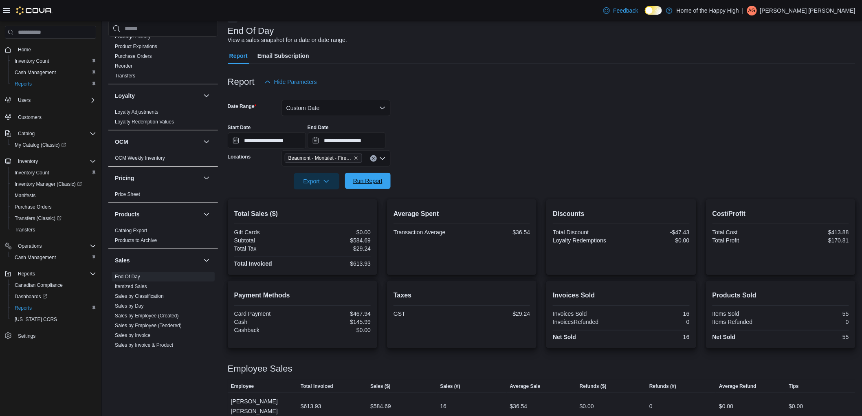 The image size is (862, 416). I want to click on button: Loyalty, so click(207, 96).